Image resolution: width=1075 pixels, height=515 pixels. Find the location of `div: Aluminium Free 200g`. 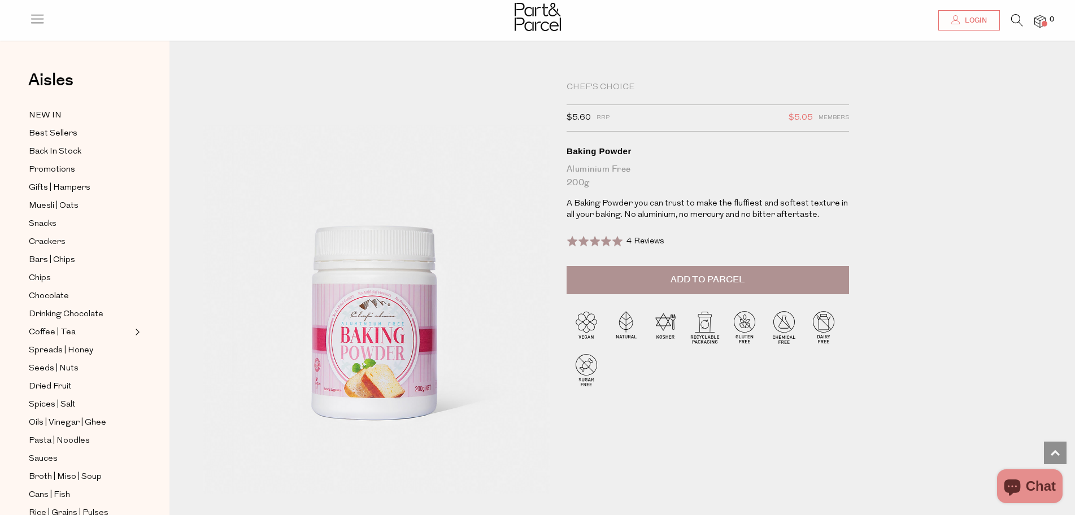

div: Aluminium Free 200g is located at coordinates (708, 176).